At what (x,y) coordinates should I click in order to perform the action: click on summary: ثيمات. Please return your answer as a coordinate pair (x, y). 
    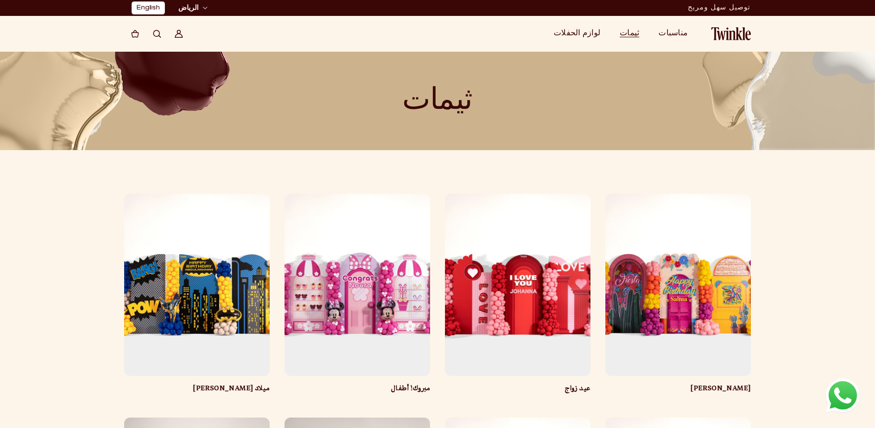
    Looking at the image, I should click on (633, 34).